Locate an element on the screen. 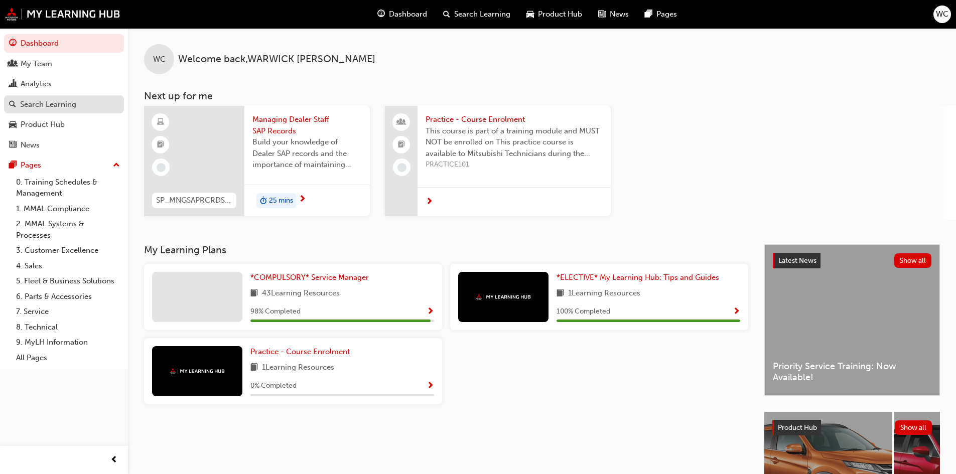 The image size is (956, 474). span: News is located at coordinates (619, 14).